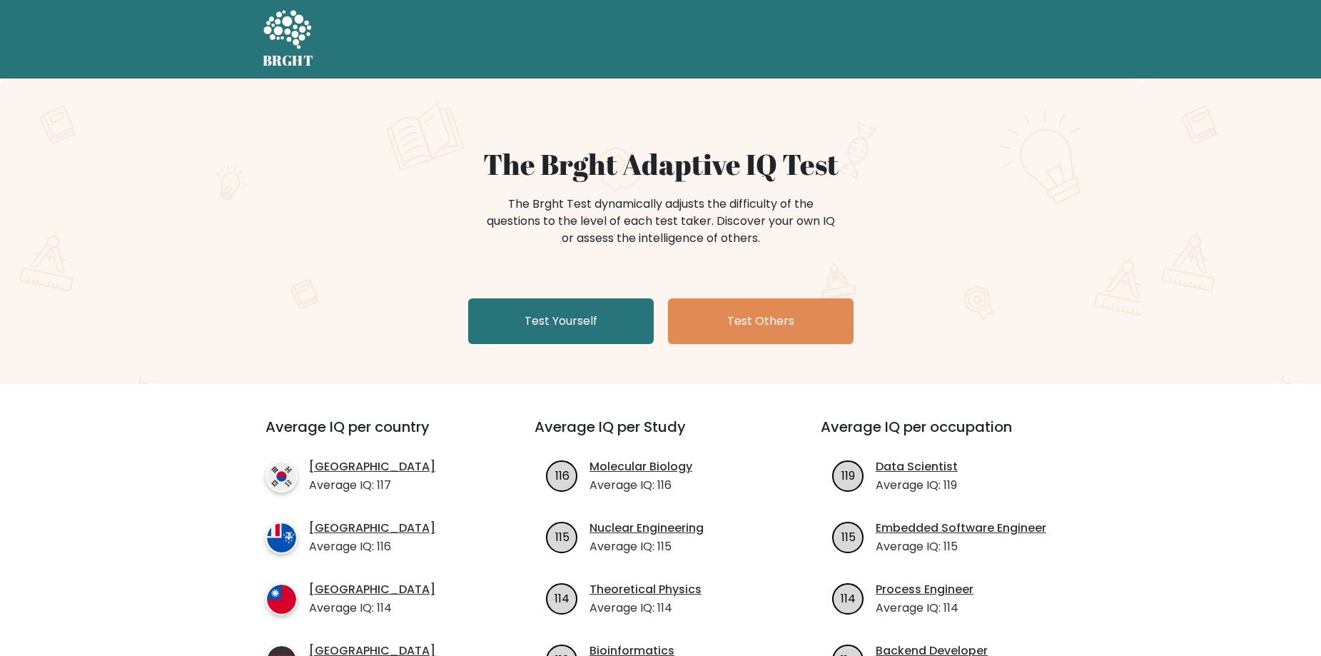 Image resolution: width=1321 pixels, height=656 pixels. What do you see at coordinates (288, 61) in the screenshot?
I see `h5: BRGHT` at bounding box center [288, 61].